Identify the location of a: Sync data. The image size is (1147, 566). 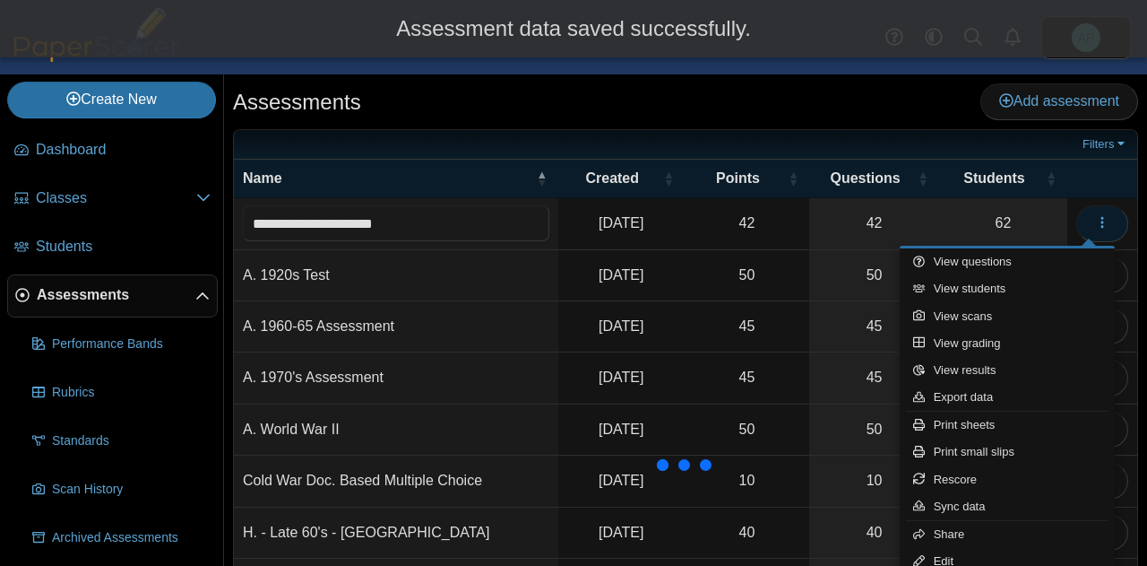
(1007, 506).